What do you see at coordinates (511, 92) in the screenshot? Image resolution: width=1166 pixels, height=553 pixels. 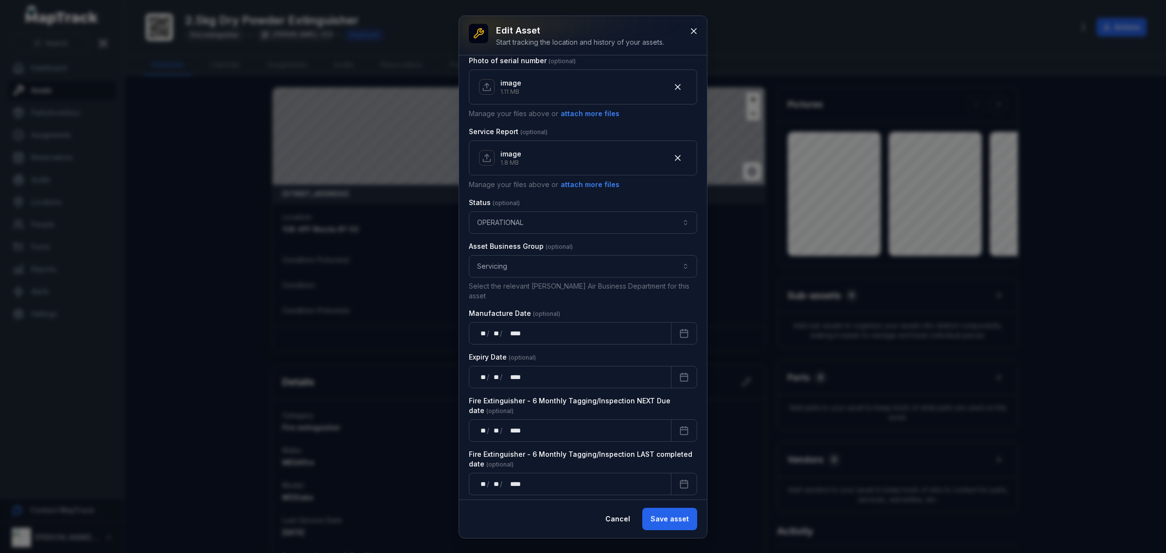 I see `p: 1.11 MB` at bounding box center [511, 92].